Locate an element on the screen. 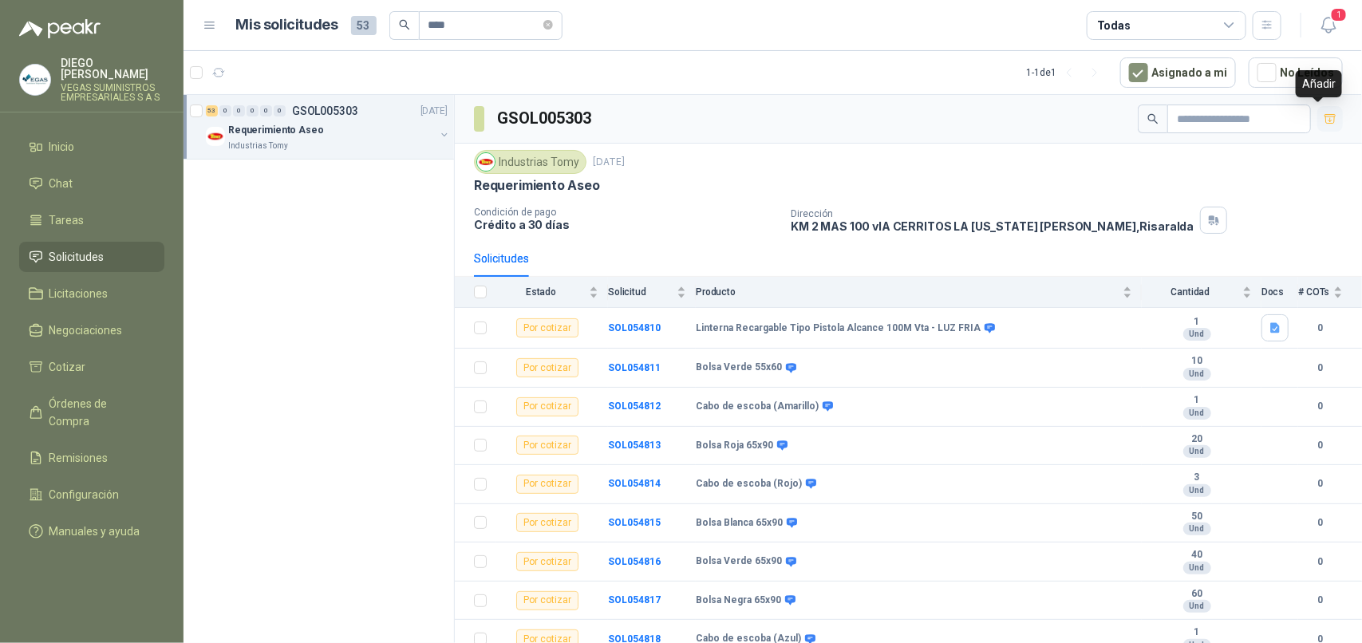  b: 20 is located at coordinates (1197, 440).